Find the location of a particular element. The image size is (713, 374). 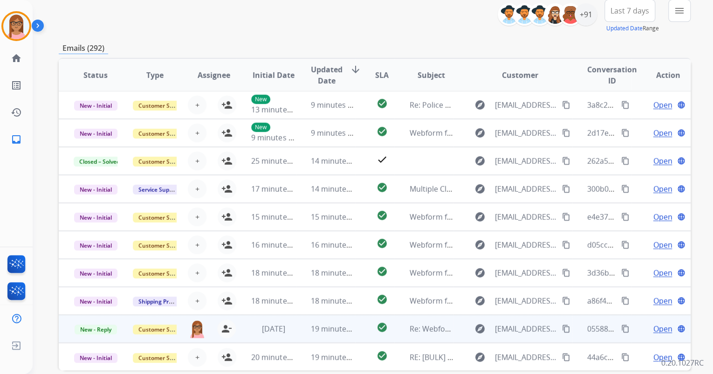

mat-icon: history is located at coordinates (16, 112).